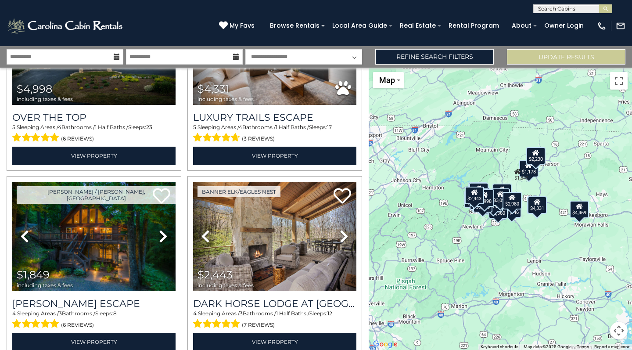 Image resolution: width=632 pixels, height=350 pixels. What do you see at coordinates (213, 89) in the screenshot?
I see `span: $4,331` at bounding box center [213, 89].